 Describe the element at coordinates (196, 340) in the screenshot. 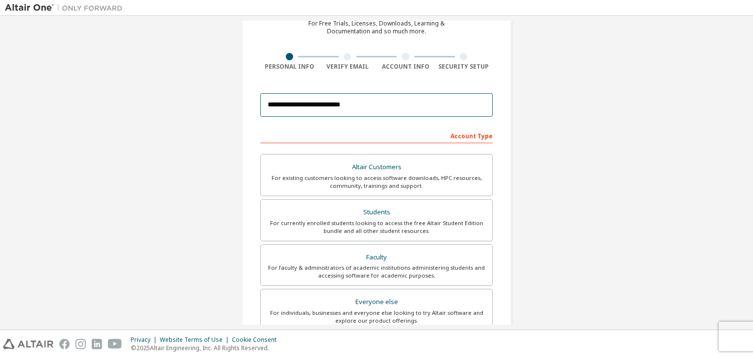

I see `div: Website Terms of Use` at that location.